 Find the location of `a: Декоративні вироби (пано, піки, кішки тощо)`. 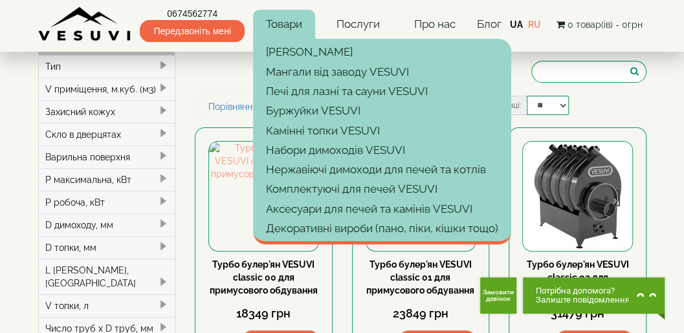

a: Декоративні вироби (пано, піки, кішки тощо) is located at coordinates (382, 228).